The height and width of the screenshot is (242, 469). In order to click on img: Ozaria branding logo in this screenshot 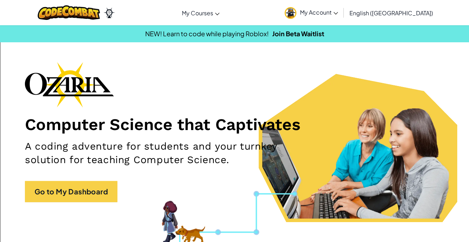, I will do `click(69, 85)`.